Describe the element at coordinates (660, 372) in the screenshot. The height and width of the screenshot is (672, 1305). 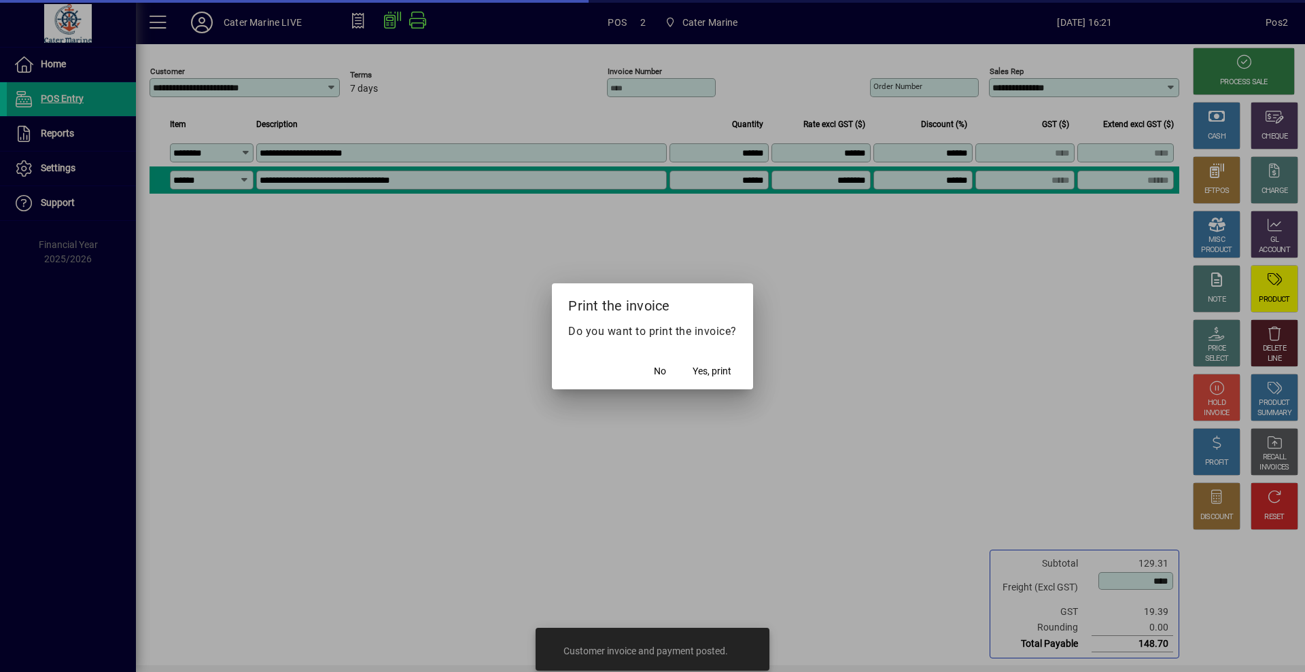
I see `button: No` at that location.